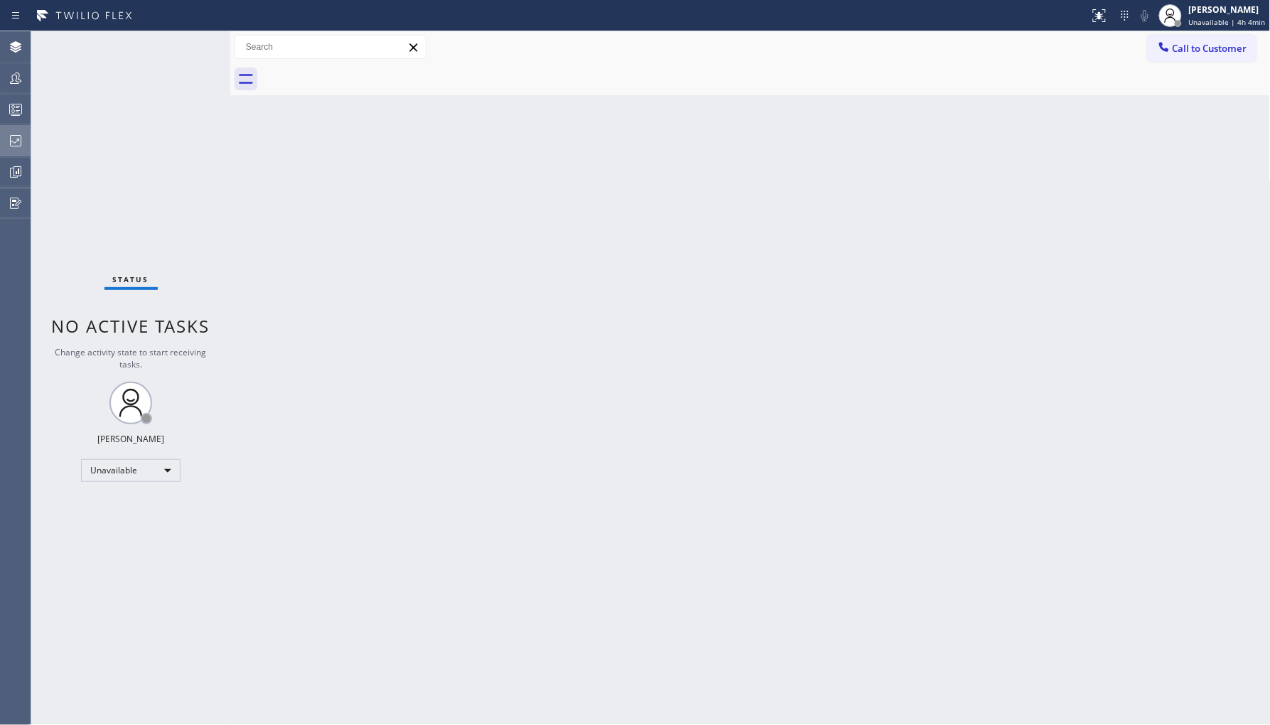 The width and height of the screenshot is (1270, 725). I want to click on span: Change activity state to start receiving tasks., so click(131, 358).